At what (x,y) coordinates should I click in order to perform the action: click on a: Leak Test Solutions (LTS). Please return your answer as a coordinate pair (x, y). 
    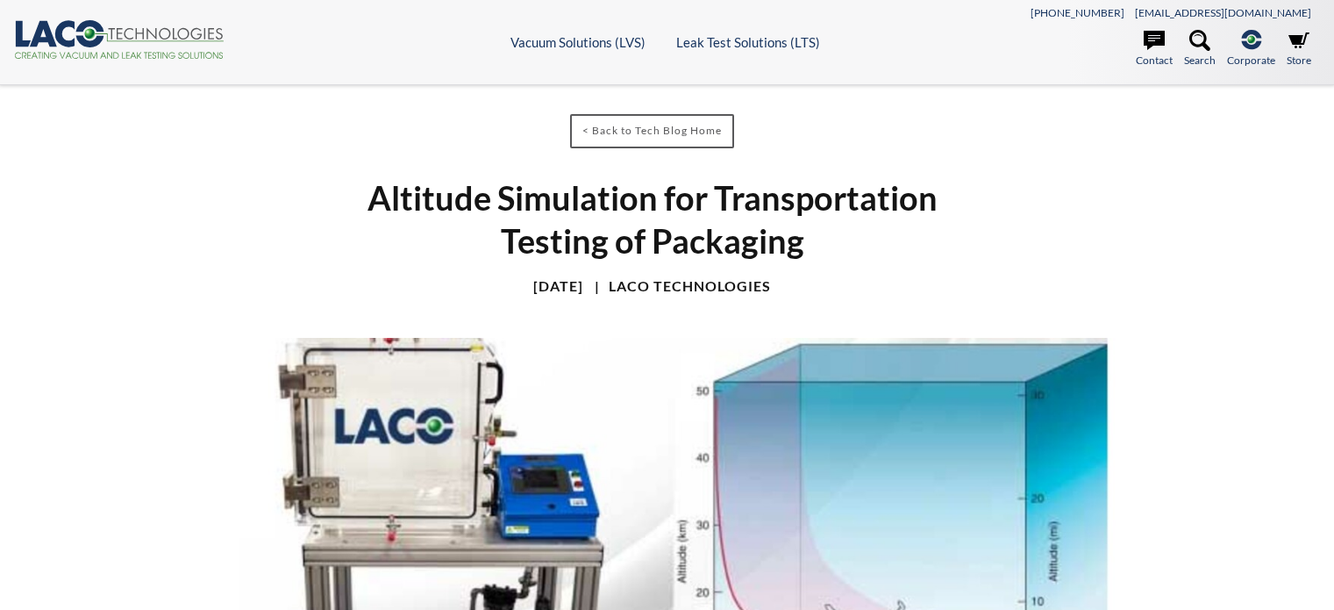
    Looking at the image, I should click on (748, 42).